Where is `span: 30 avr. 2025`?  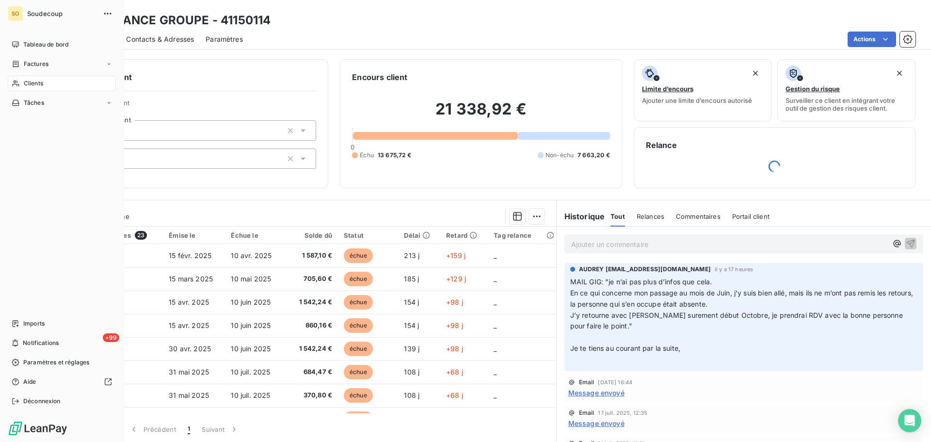 span: 30 avr. 2025 is located at coordinates (190, 348).